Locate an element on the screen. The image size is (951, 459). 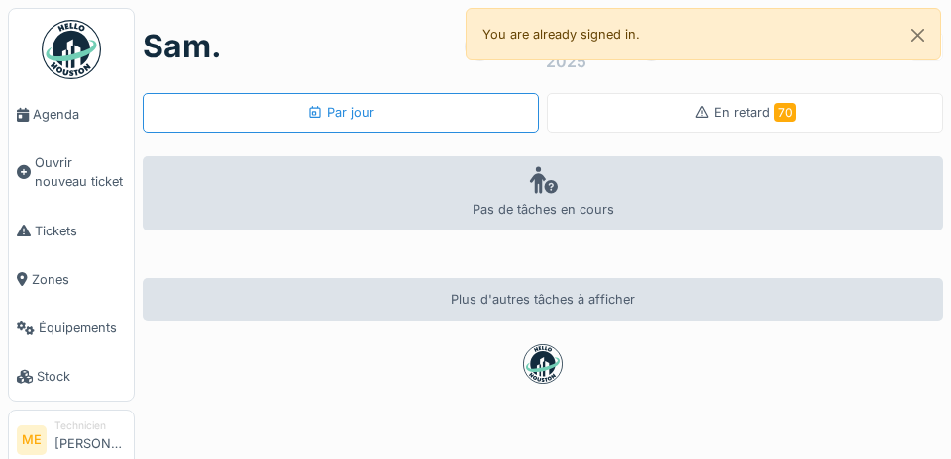
a: Ouvrir nouveau ticket is located at coordinates (71, 172).